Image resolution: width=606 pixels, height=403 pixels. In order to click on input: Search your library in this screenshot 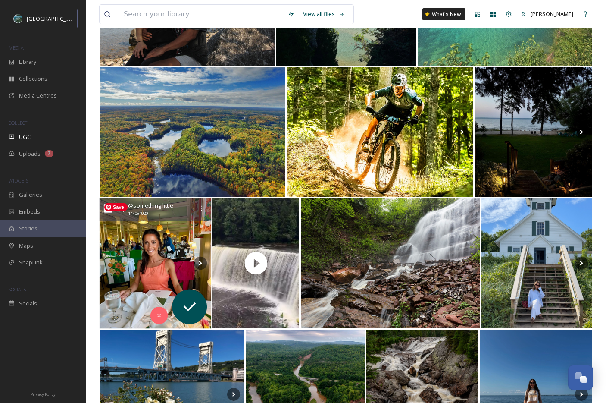, I will do `click(201, 14)`.